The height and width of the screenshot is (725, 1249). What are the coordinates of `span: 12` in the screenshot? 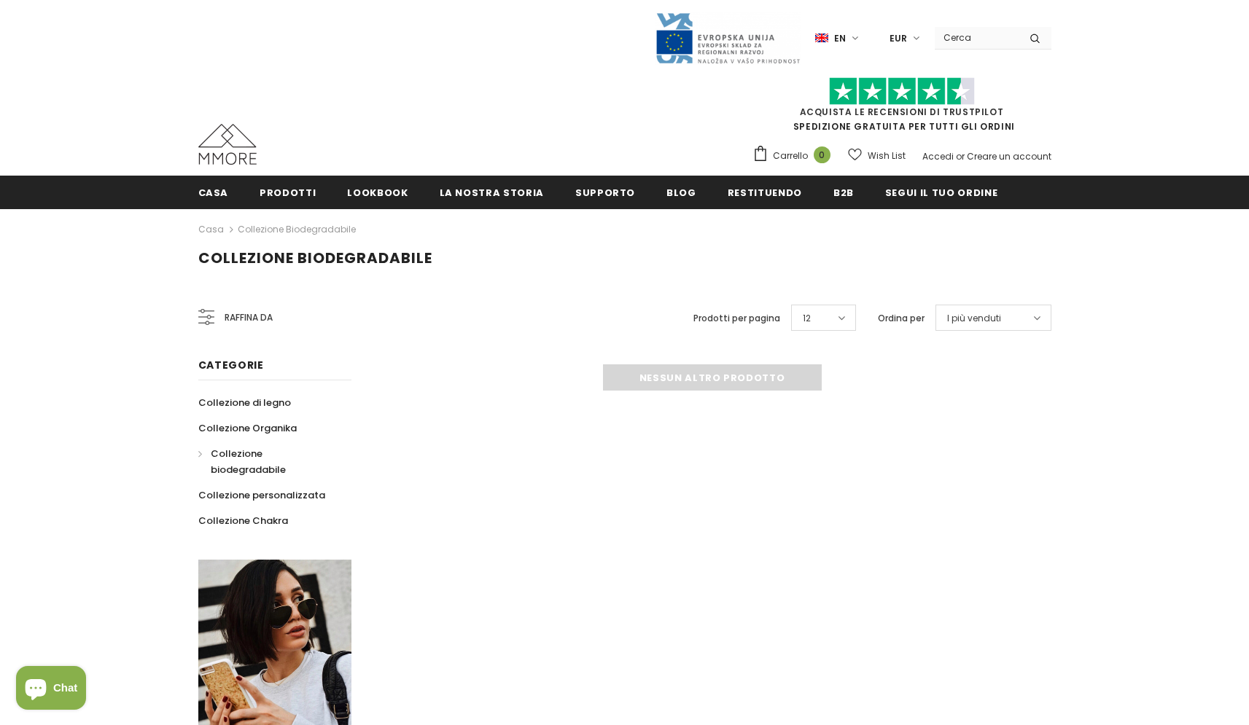 It's located at (806, 319).